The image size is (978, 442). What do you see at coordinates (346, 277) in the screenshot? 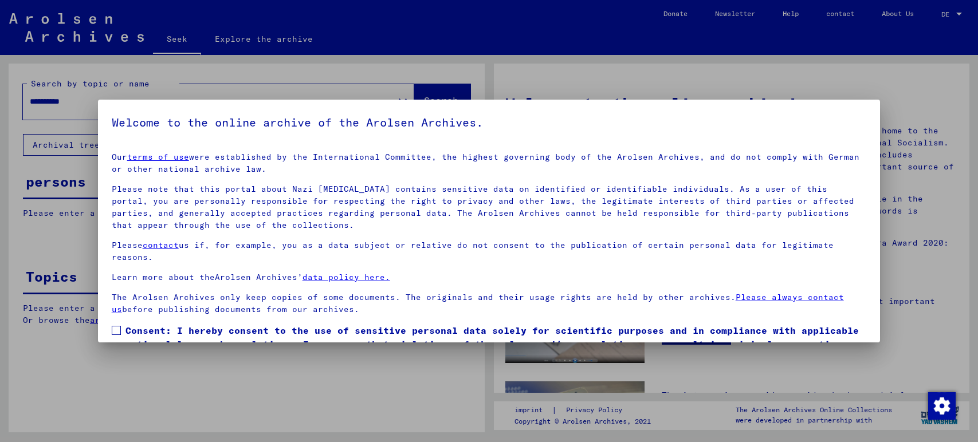
I see `font: data policy here.` at bounding box center [346, 277].